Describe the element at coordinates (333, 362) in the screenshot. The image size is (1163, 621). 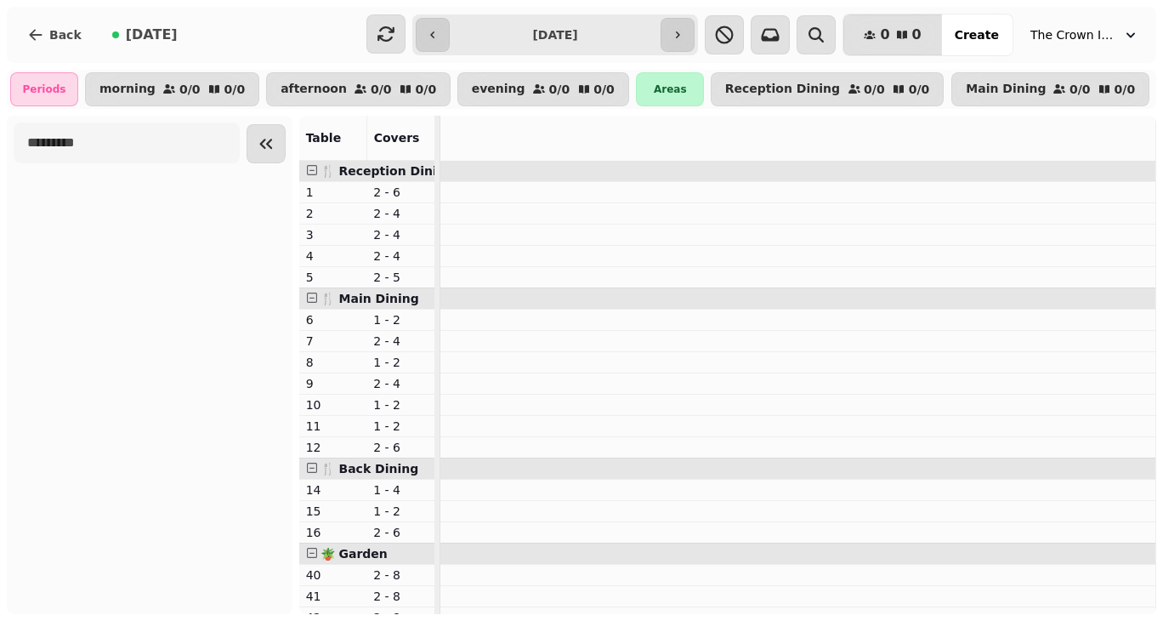
I see `p: 8` at that location.